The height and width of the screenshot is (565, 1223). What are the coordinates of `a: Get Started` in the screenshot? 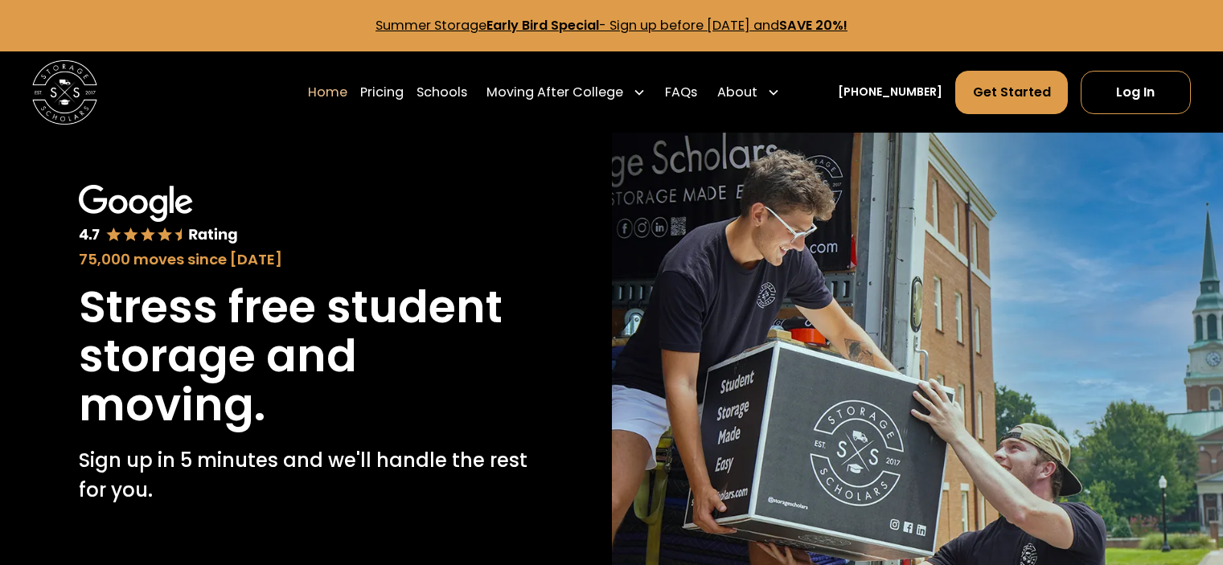 It's located at (1010, 92).